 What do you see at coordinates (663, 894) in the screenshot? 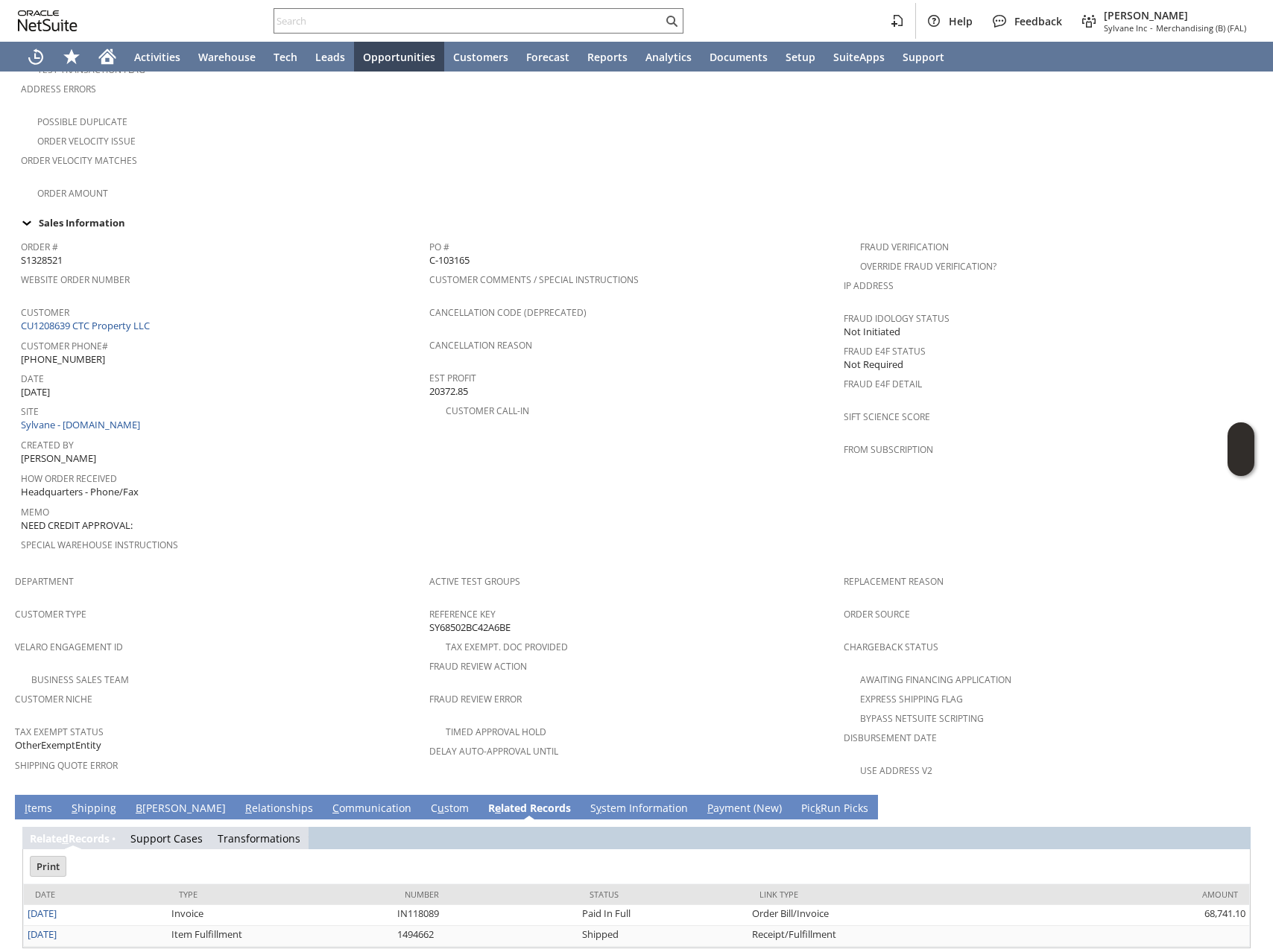
I see `div: Status` at bounding box center [663, 894].